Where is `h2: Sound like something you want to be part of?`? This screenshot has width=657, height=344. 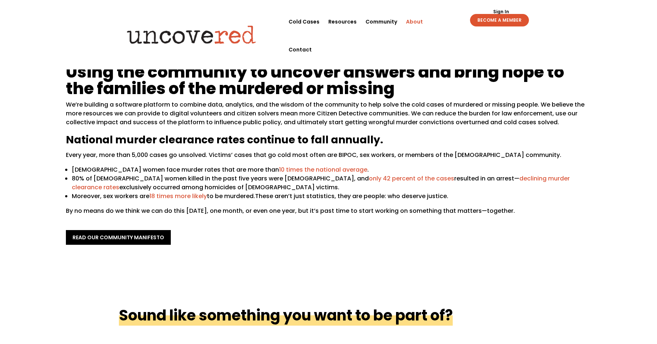 h2: Sound like something you want to be part of? is located at coordinates (285, 316).